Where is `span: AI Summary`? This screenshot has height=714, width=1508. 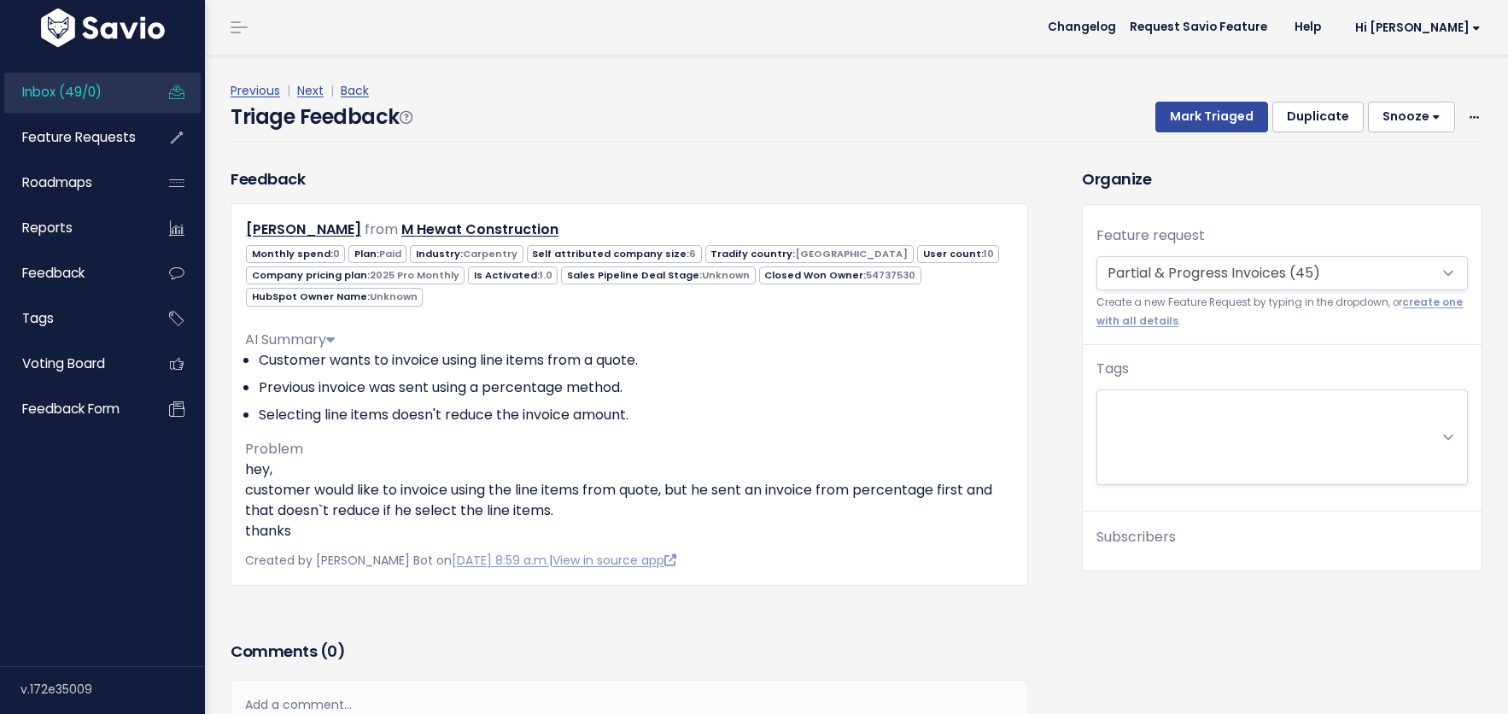 span: AI Summary is located at coordinates (290, 339).